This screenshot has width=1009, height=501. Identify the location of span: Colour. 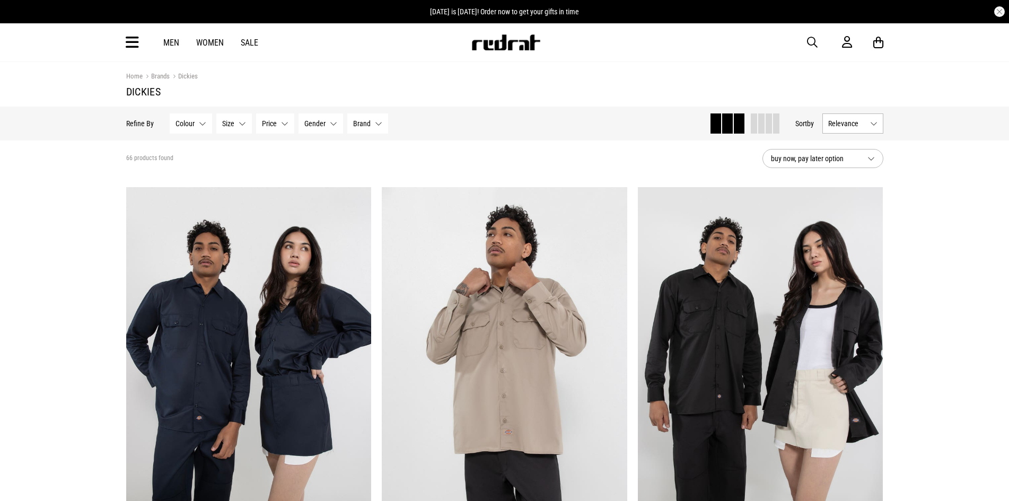
(185, 123).